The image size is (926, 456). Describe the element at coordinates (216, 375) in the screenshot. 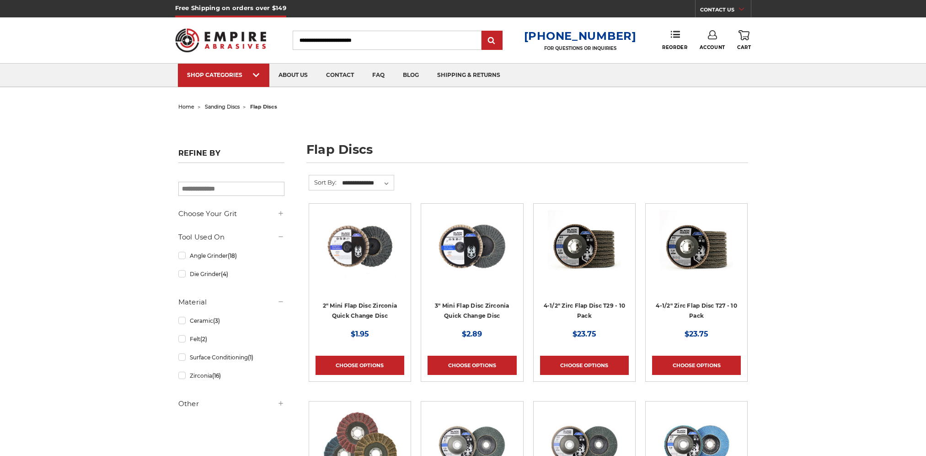

I see `span: (16)` at that location.